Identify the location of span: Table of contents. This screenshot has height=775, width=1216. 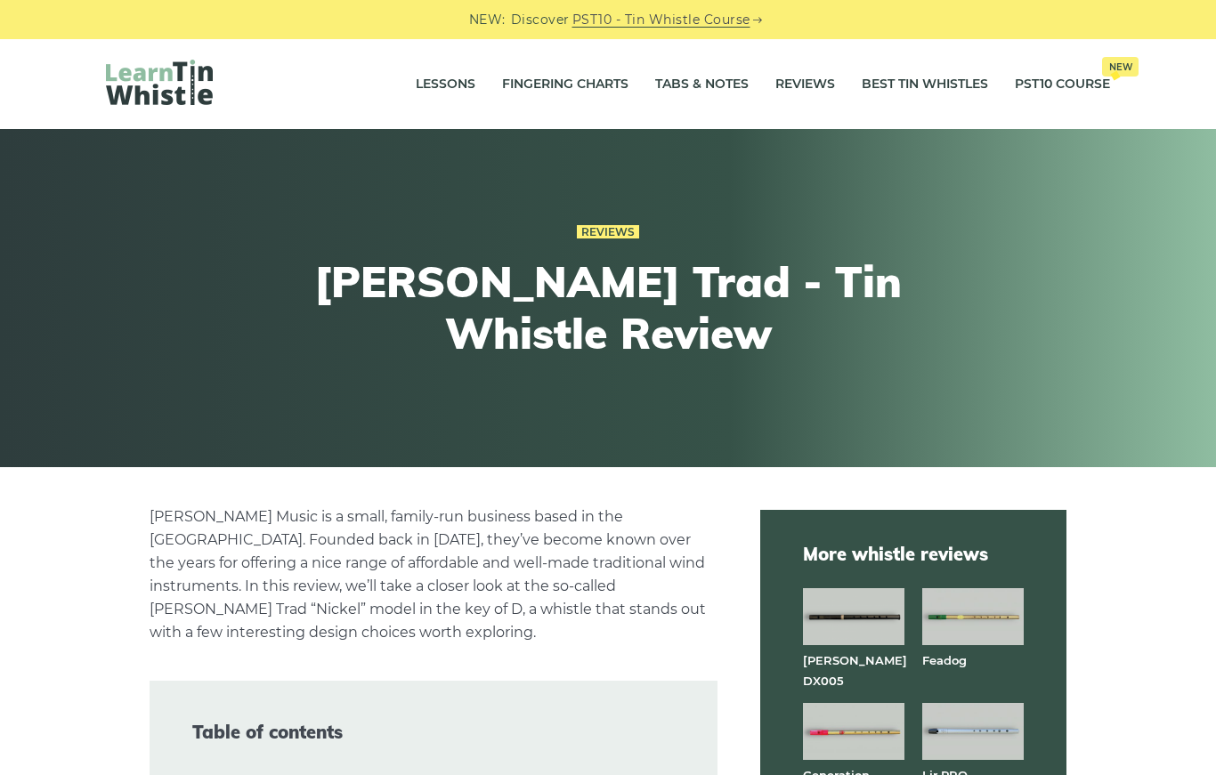
(434, 733).